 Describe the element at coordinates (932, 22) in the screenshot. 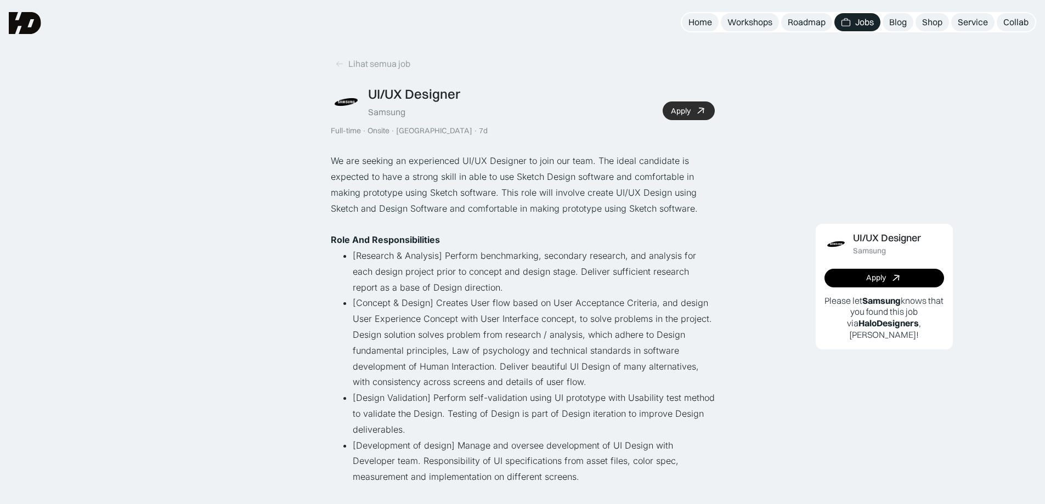

I see `div: Shop` at that location.